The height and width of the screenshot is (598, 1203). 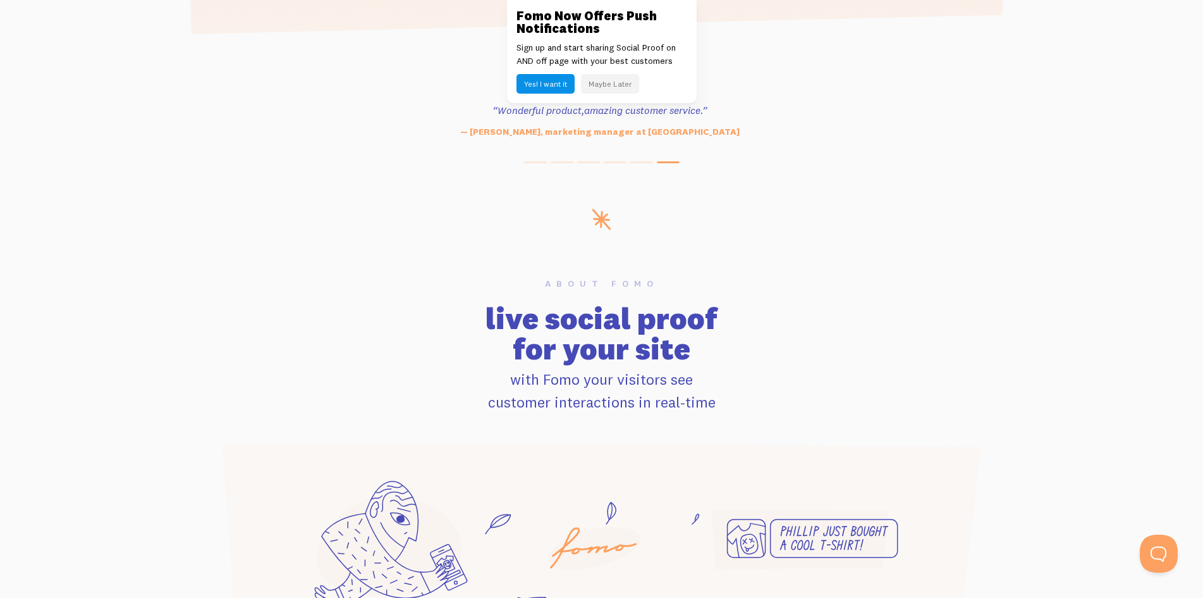 I want to click on p: with Fomo your visitors see customer interactions in real-time, so click(x=602, y=390).